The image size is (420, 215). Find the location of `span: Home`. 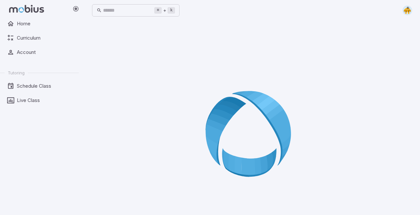

span: Home is located at coordinates (45, 24).